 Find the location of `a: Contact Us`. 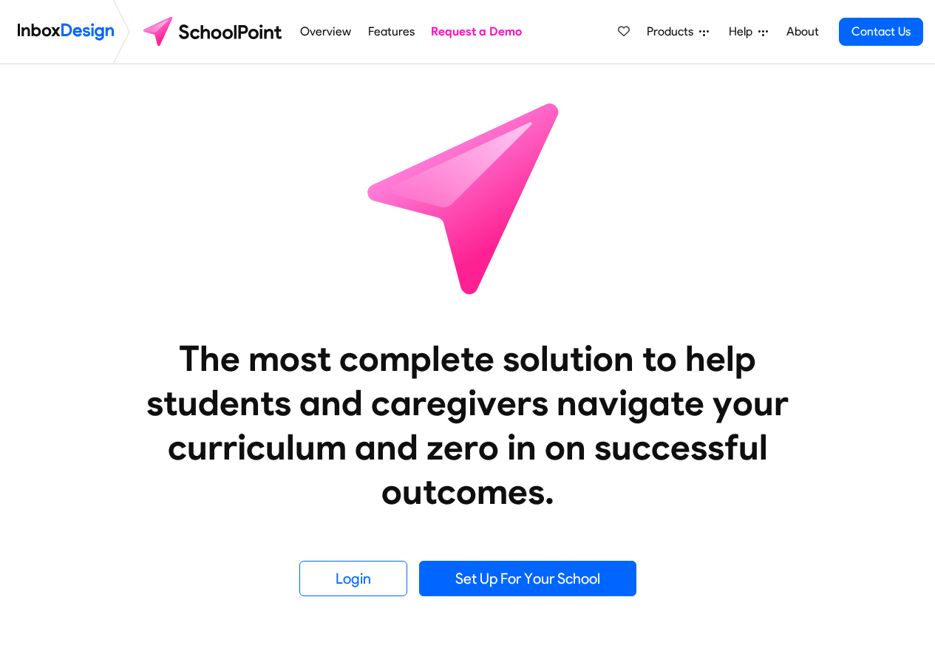

a: Contact Us is located at coordinates (881, 32).